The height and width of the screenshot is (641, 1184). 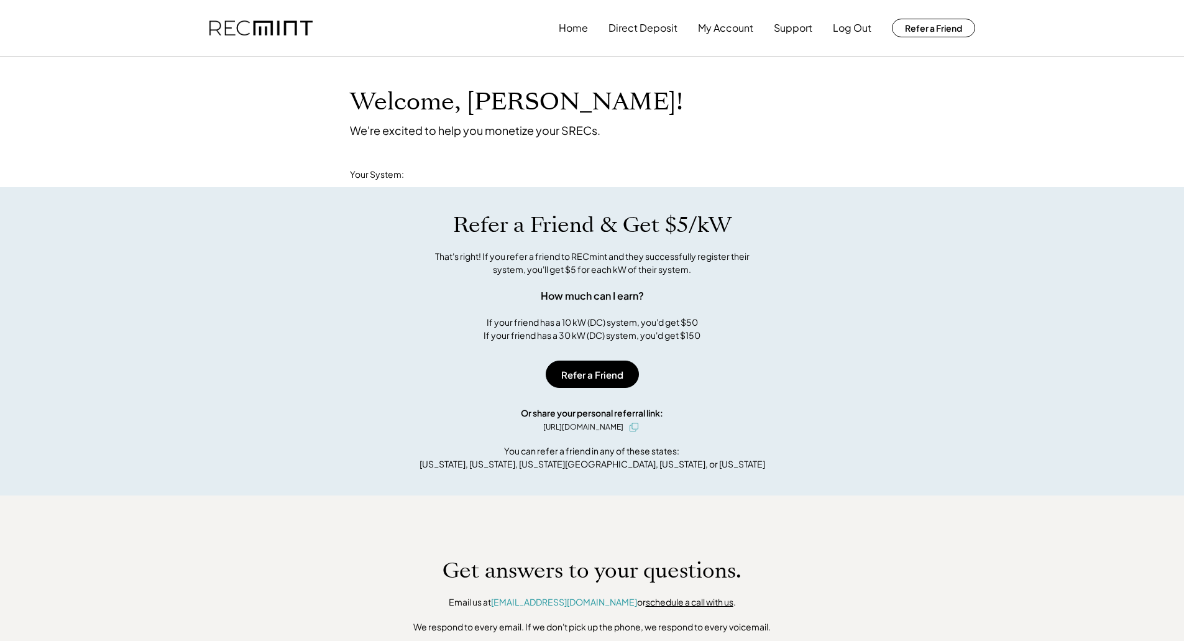 What do you see at coordinates (592, 627) in the screenshot?
I see `div: We respond to every email. If we don't pick up the phone, we respond to every voicemail.` at bounding box center [592, 627].